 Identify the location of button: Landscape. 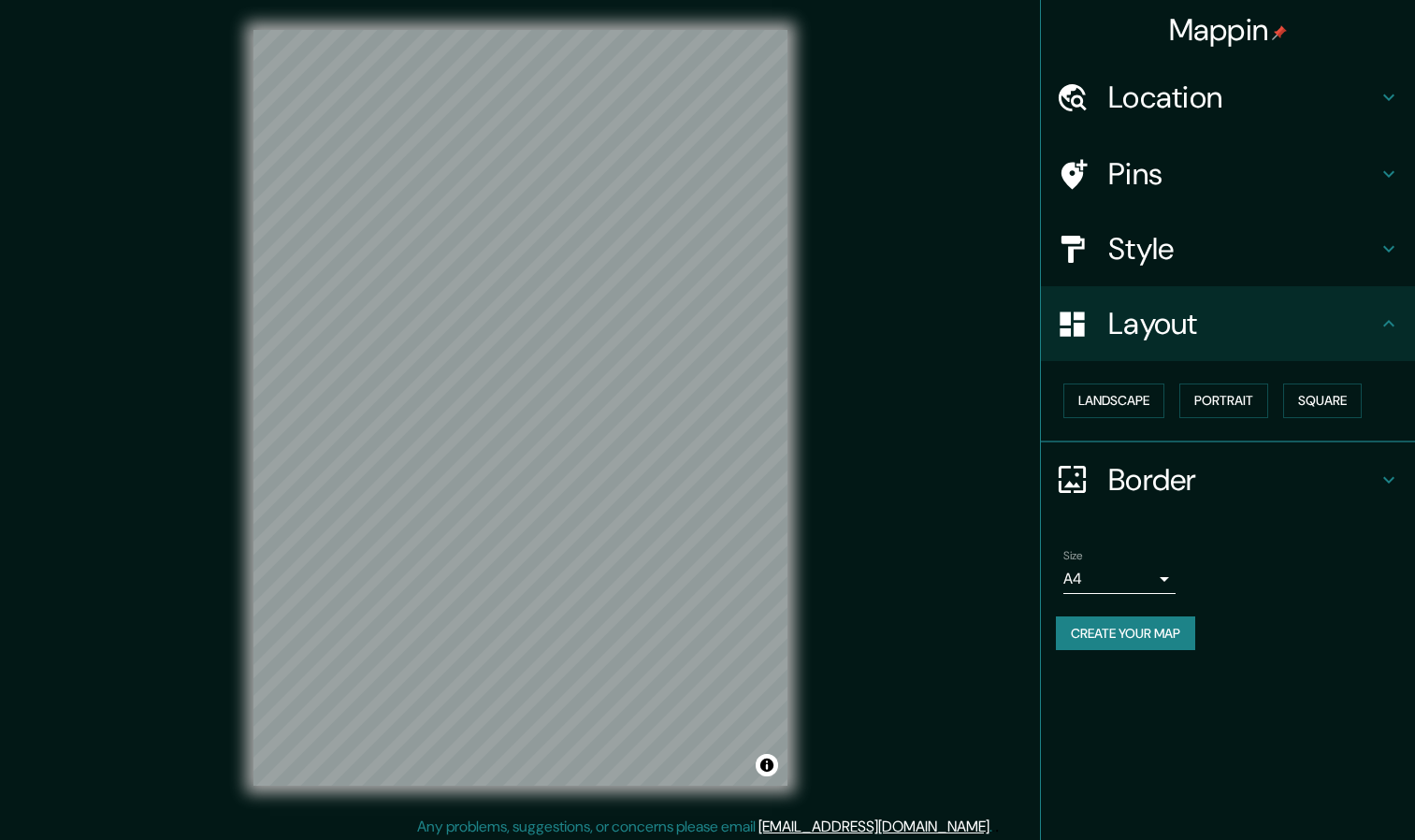
(1114, 400).